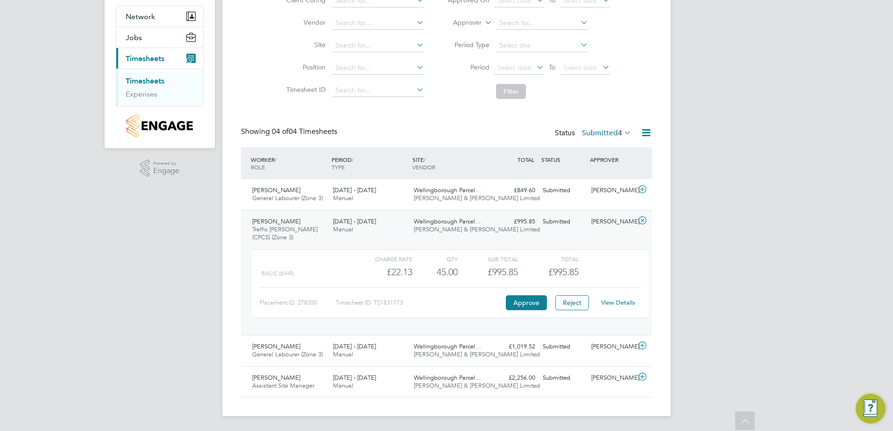  Describe the element at coordinates (382, 259) in the screenshot. I see `div: Charge rate` at that location.